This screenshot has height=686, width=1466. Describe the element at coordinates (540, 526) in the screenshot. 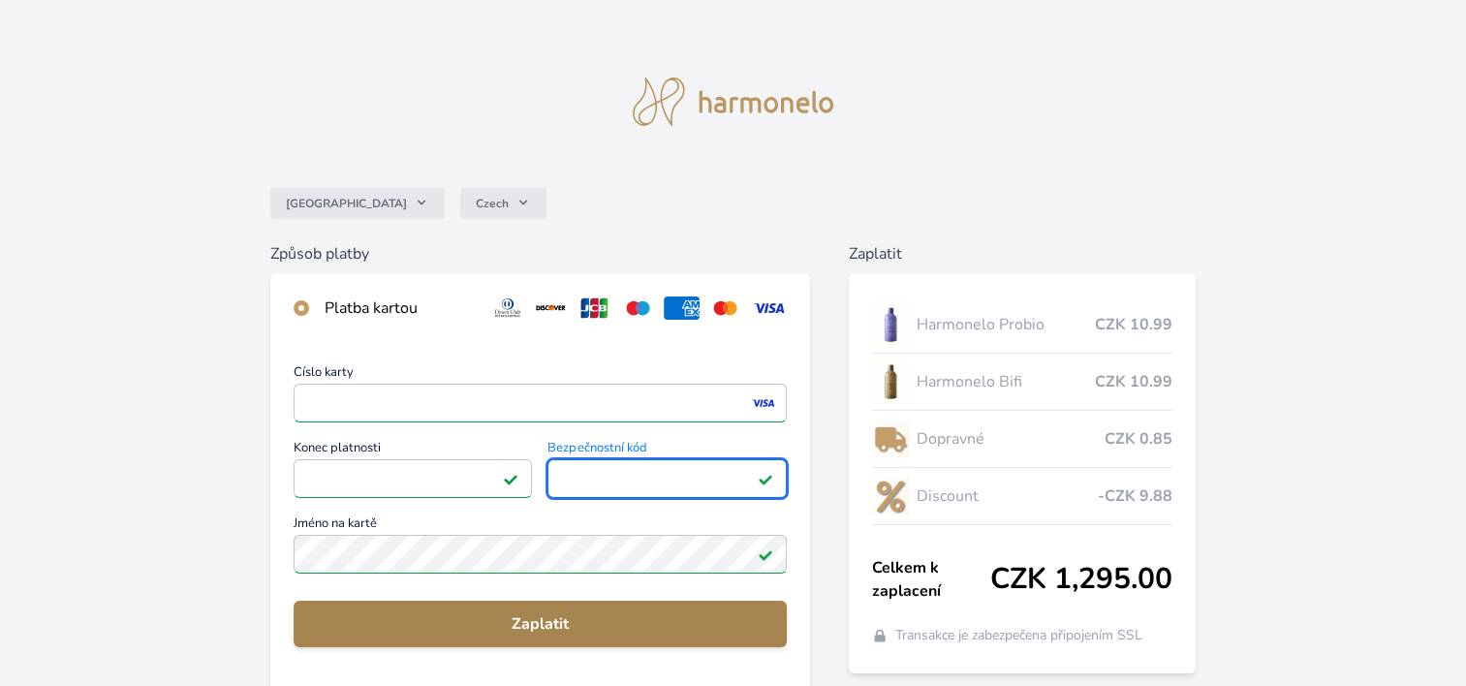

I see `span: Jméno na kartě` at that location.